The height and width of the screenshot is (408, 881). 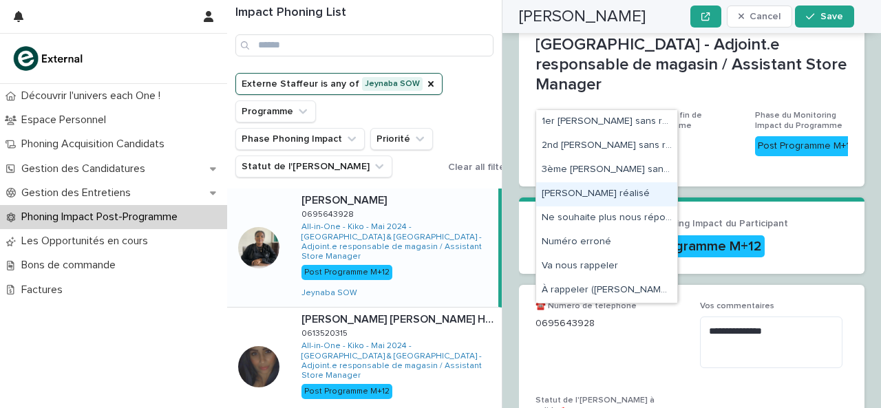 What do you see at coordinates (606, 266) in the screenshot?
I see `div: Va nous rappeler` at bounding box center [606, 266].